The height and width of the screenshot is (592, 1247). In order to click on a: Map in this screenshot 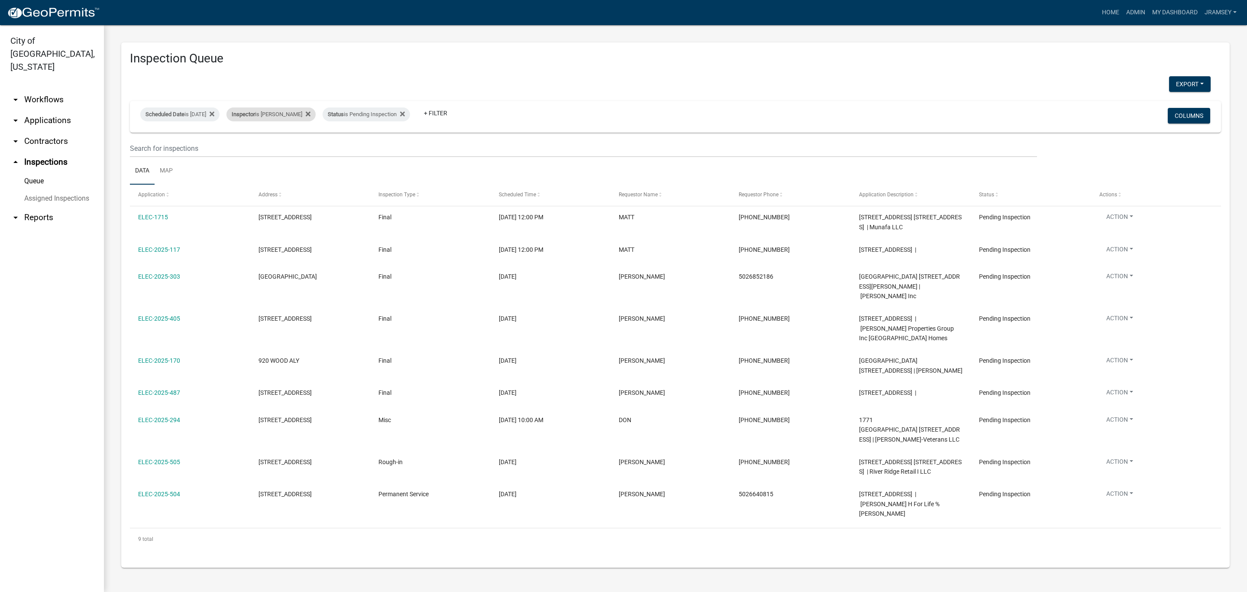, I will do `click(166, 171)`.